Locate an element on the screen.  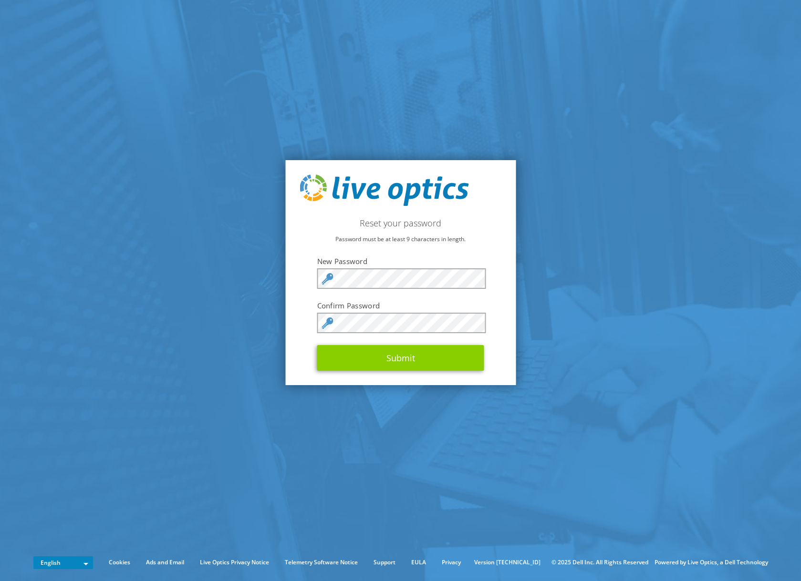
h2: Reset your password is located at coordinates (400, 223).